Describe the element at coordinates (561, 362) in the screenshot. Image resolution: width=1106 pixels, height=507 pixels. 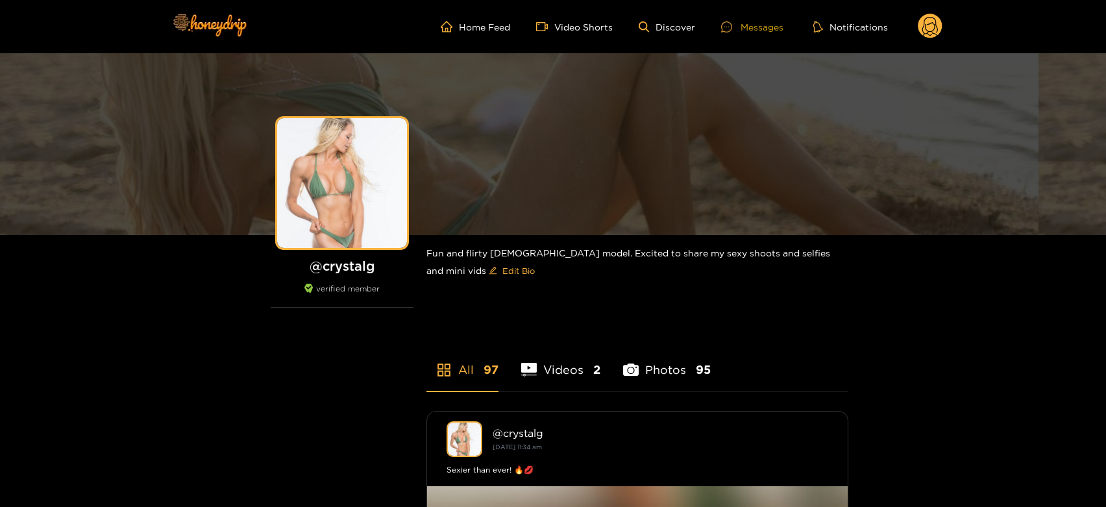
I see `li: Videos` at that location.